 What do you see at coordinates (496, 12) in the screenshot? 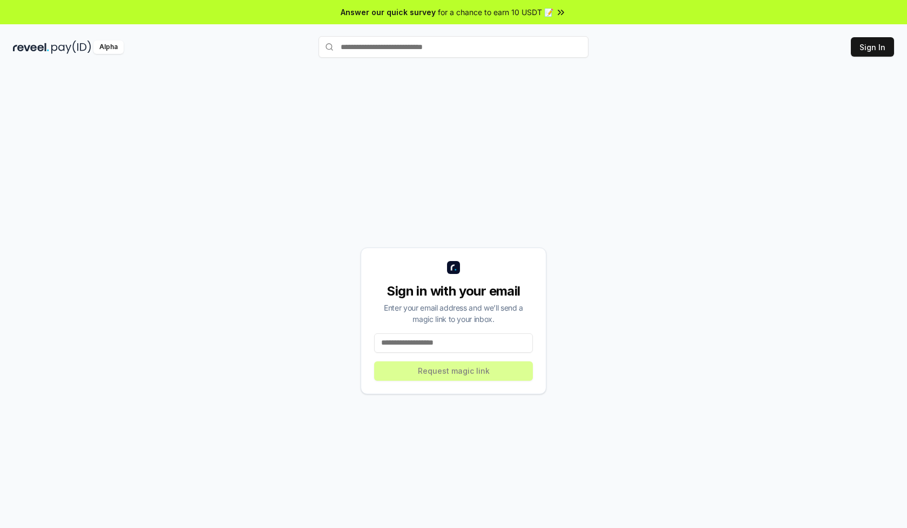
I see `span: for a chance to earn 10 USDT 📝` at bounding box center [496, 12].